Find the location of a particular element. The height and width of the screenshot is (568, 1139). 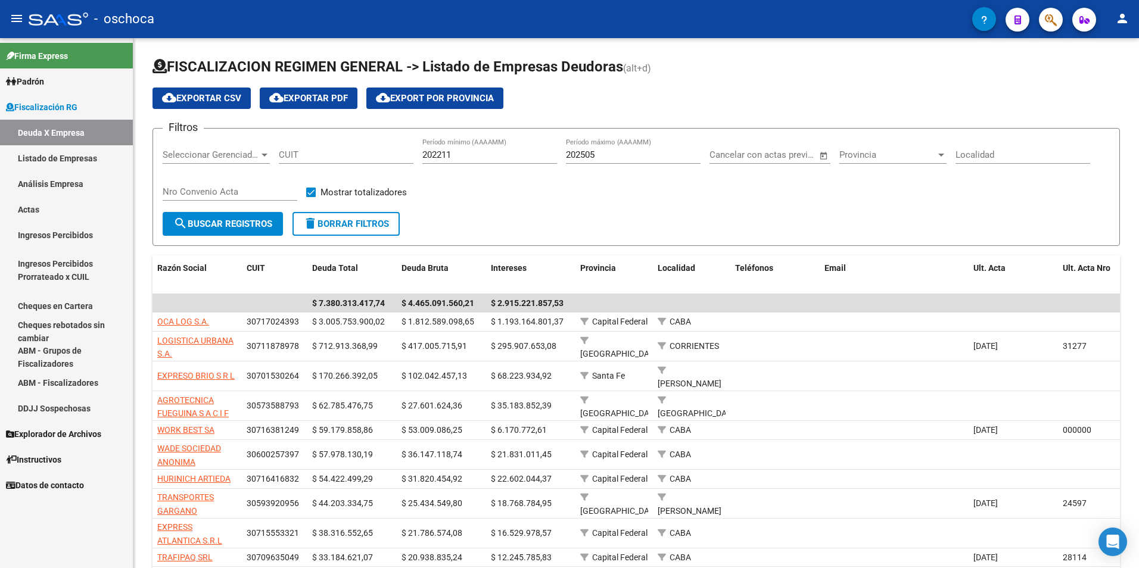

span: Datos de contacto is located at coordinates (45, 486).